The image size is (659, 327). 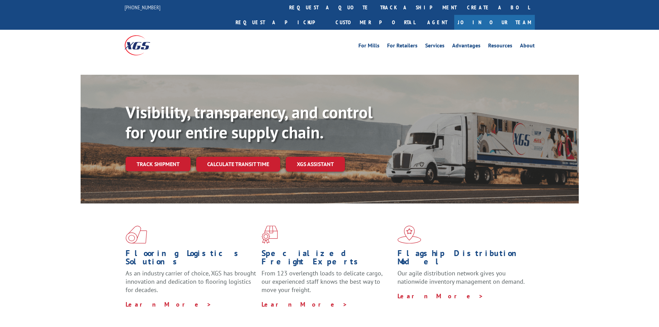 I want to click on a: Advantages, so click(x=466, y=47).